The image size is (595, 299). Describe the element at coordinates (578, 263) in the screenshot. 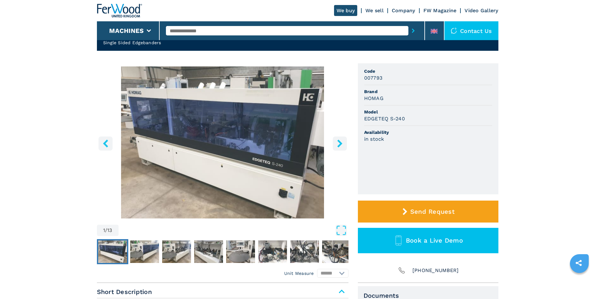

I see `a: sharethis` at that location.